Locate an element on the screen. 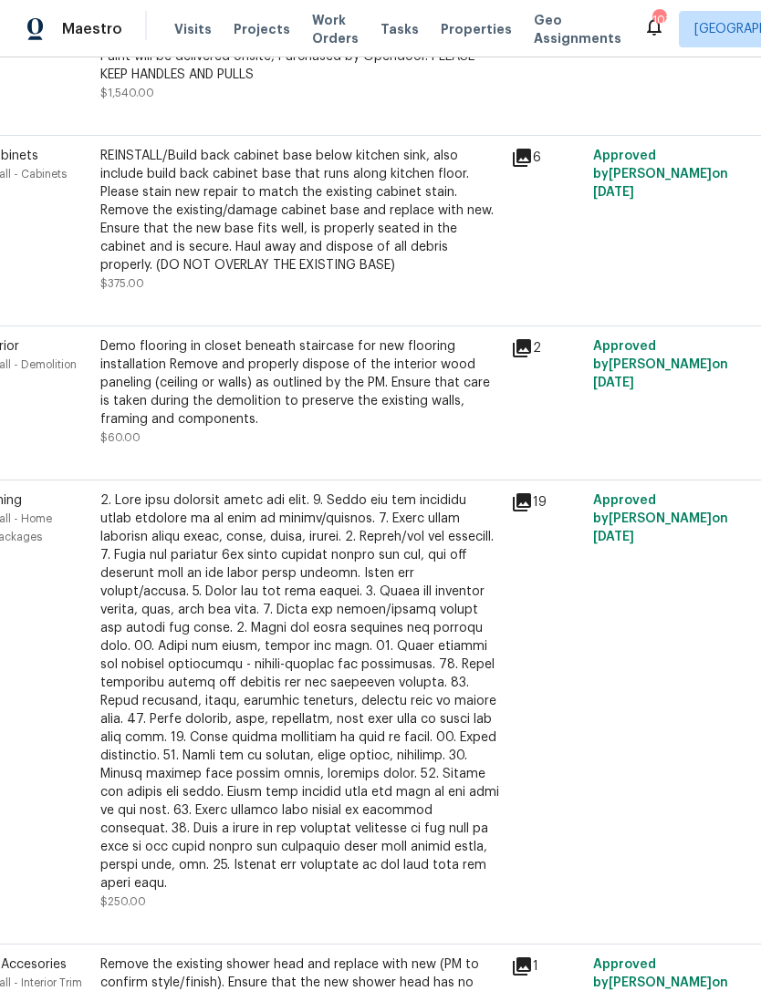 This screenshot has width=761, height=991. span: $60.00 is located at coordinates (120, 438).